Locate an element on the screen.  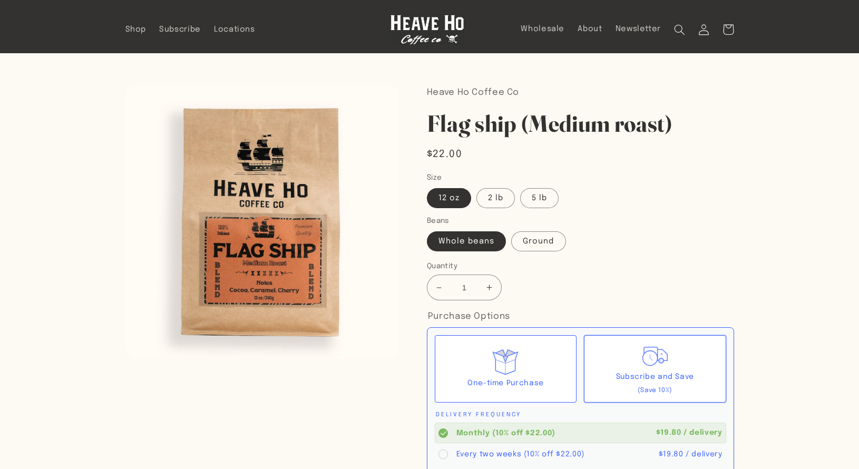
span: Subscribe is located at coordinates (180, 30).